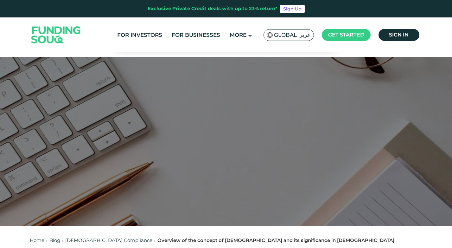  What do you see at coordinates (270, 35) in the screenshot?
I see `img: SA Flag` at bounding box center [270, 35].